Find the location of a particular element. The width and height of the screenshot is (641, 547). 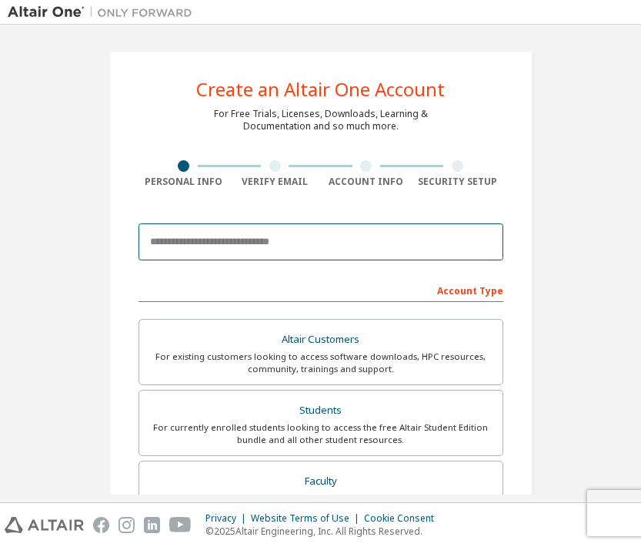

div: Altair Customers is located at coordinates (321, 339).